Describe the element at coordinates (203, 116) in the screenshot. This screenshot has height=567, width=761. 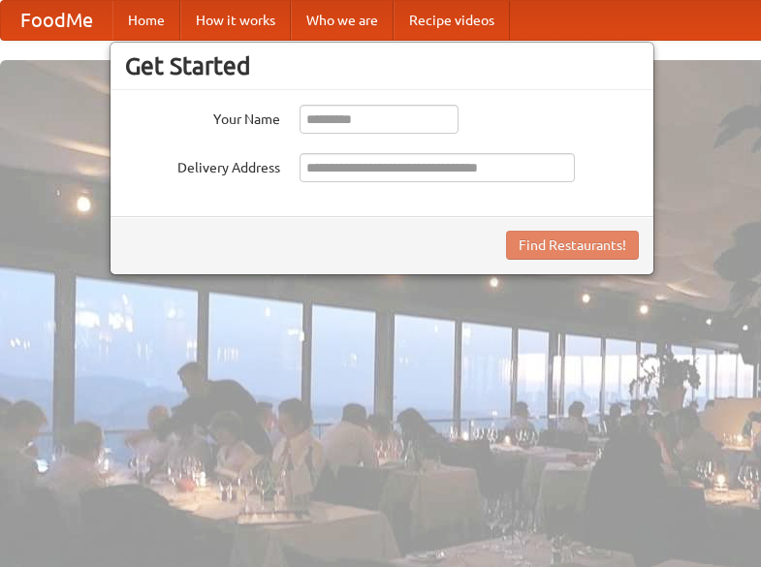
I see `label: Your Name` at that location.